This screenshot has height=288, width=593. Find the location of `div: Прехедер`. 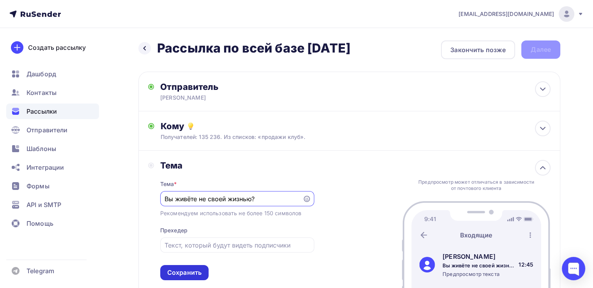

div: Прехедер is located at coordinates (174, 231).